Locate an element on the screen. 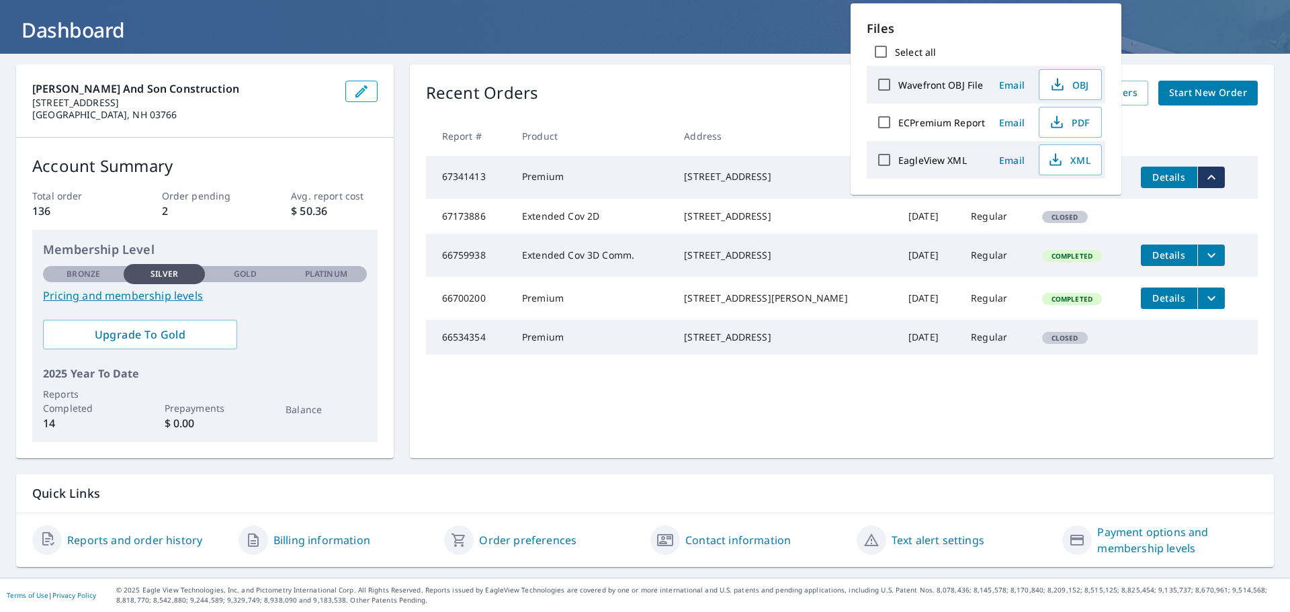 This screenshot has height=612, width=1290. p: Membership Level is located at coordinates (205, 249).